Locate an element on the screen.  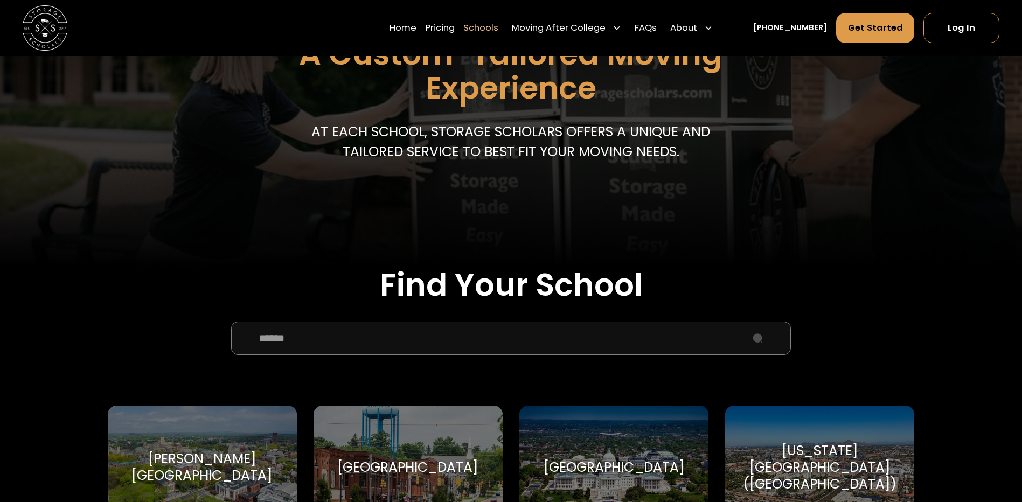
a: Pricing is located at coordinates (440, 28).